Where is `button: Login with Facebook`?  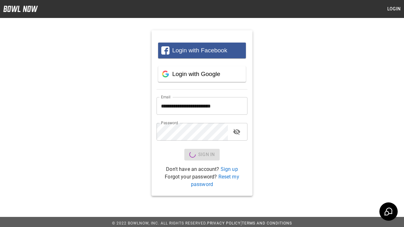 button: Login with Facebook is located at coordinates (202, 51).